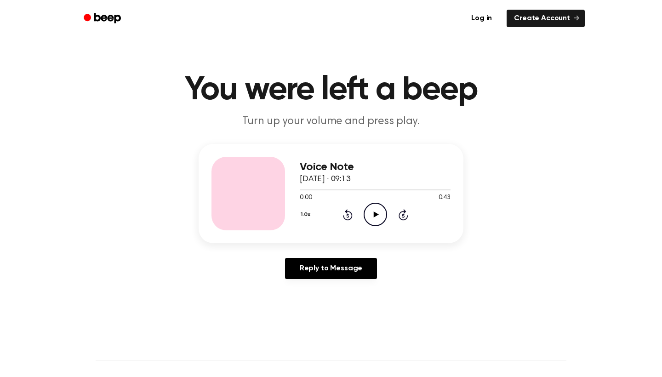 The height and width of the screenshot is (377, 662). I want to click on a: Beep, so click(103, 18).